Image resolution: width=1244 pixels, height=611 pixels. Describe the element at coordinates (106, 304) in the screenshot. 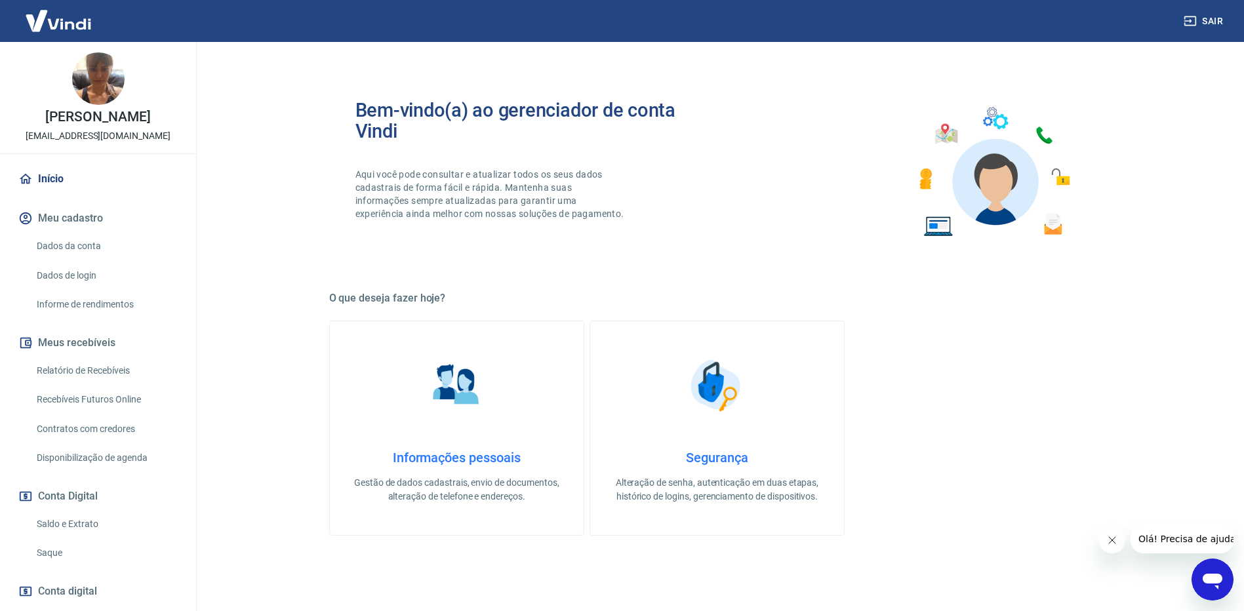

I see `a: Informe de rendimentos` at that location.